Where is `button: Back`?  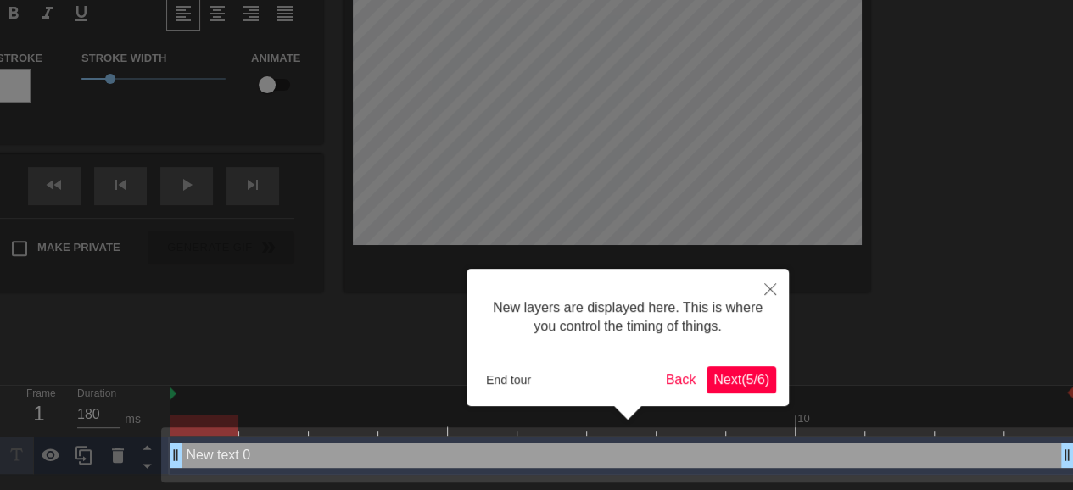
button: Back is located at coordinates (681, 380).